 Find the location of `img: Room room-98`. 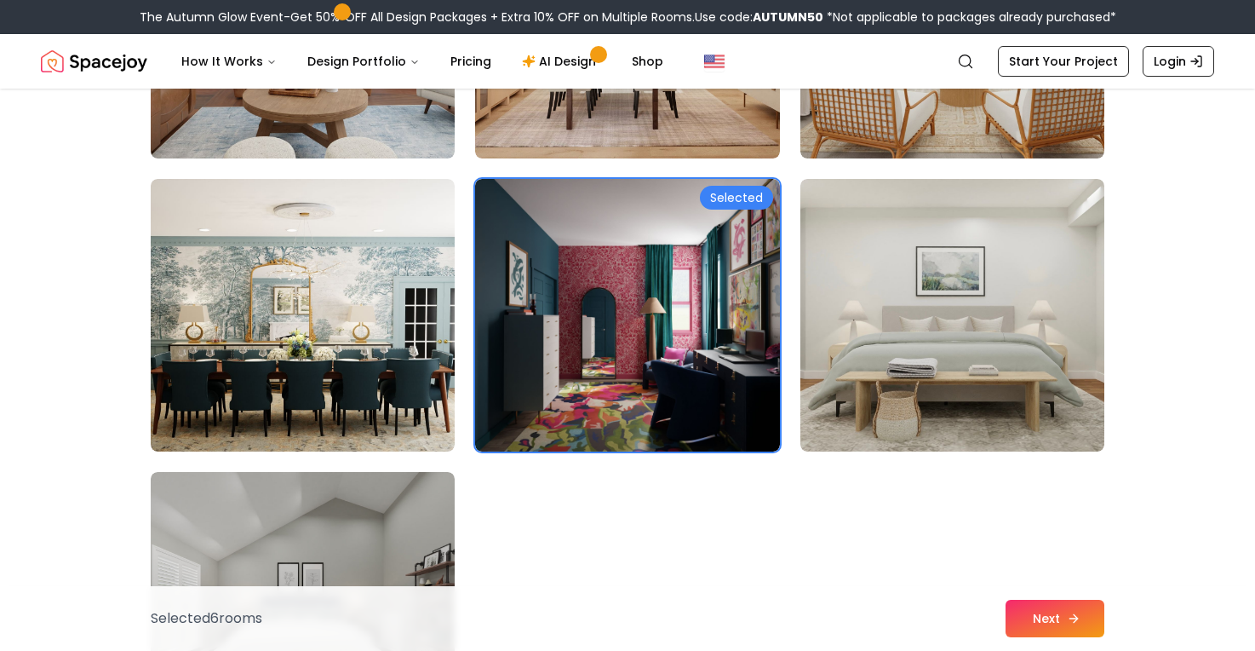

img: Room room-98 is located at coordinates (627, 315).